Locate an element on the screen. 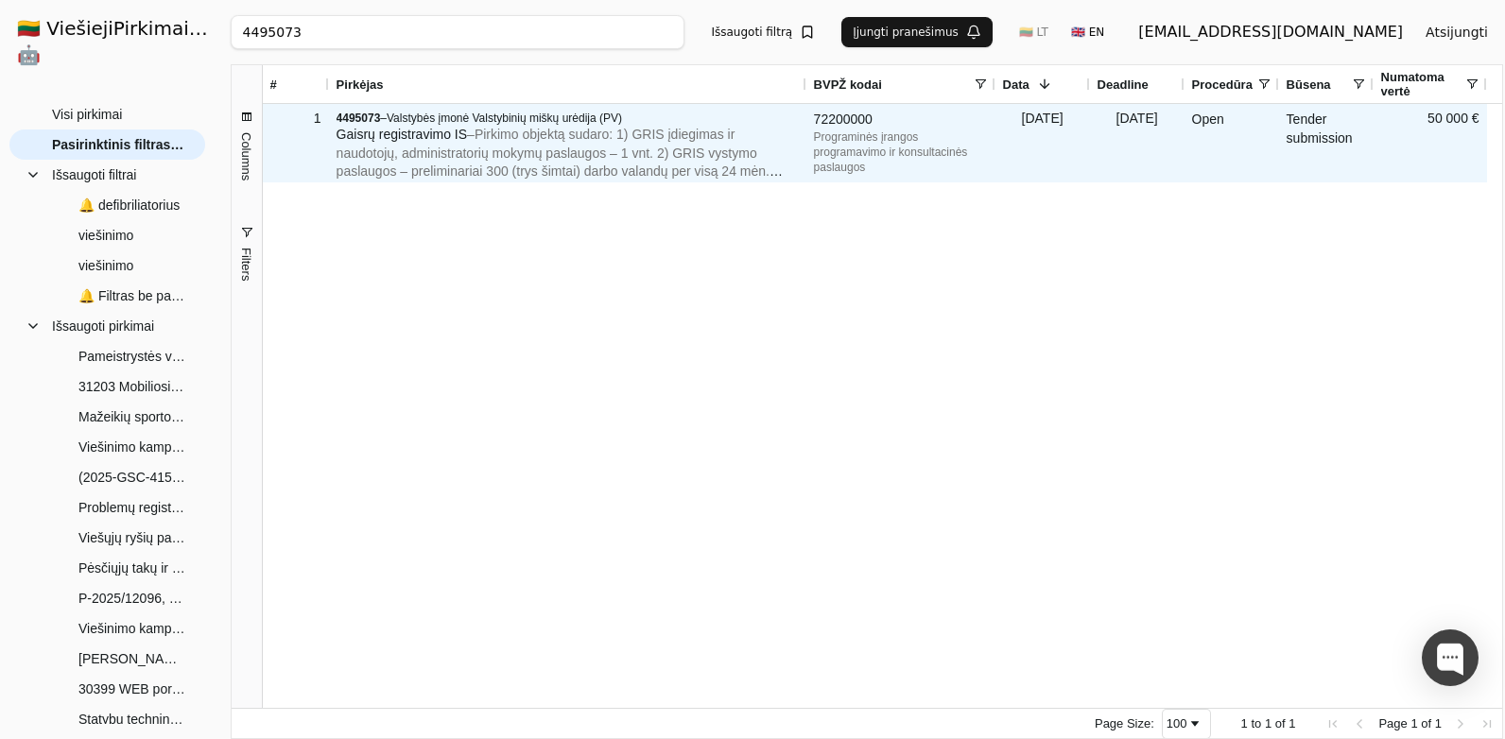  div: Tender submission is located at coordinates (1326, 143).